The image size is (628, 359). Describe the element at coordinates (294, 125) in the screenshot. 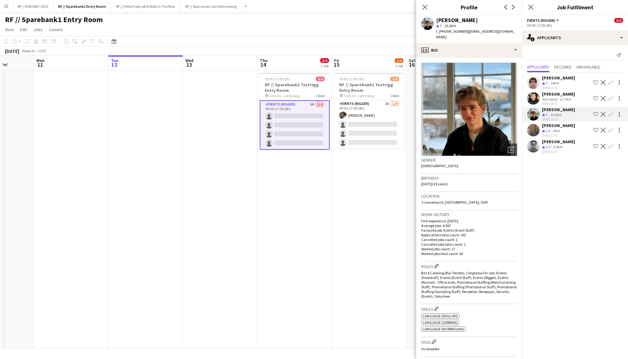

I see `app-card-role: Events (Rigger)5A0/409:00-17:00 (8h)` at that location.